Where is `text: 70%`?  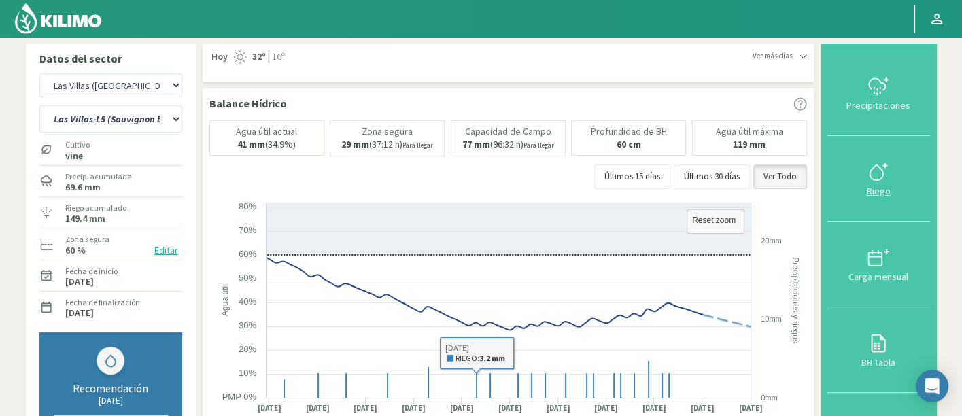 text: 70% is located at coordinates (247, 230).